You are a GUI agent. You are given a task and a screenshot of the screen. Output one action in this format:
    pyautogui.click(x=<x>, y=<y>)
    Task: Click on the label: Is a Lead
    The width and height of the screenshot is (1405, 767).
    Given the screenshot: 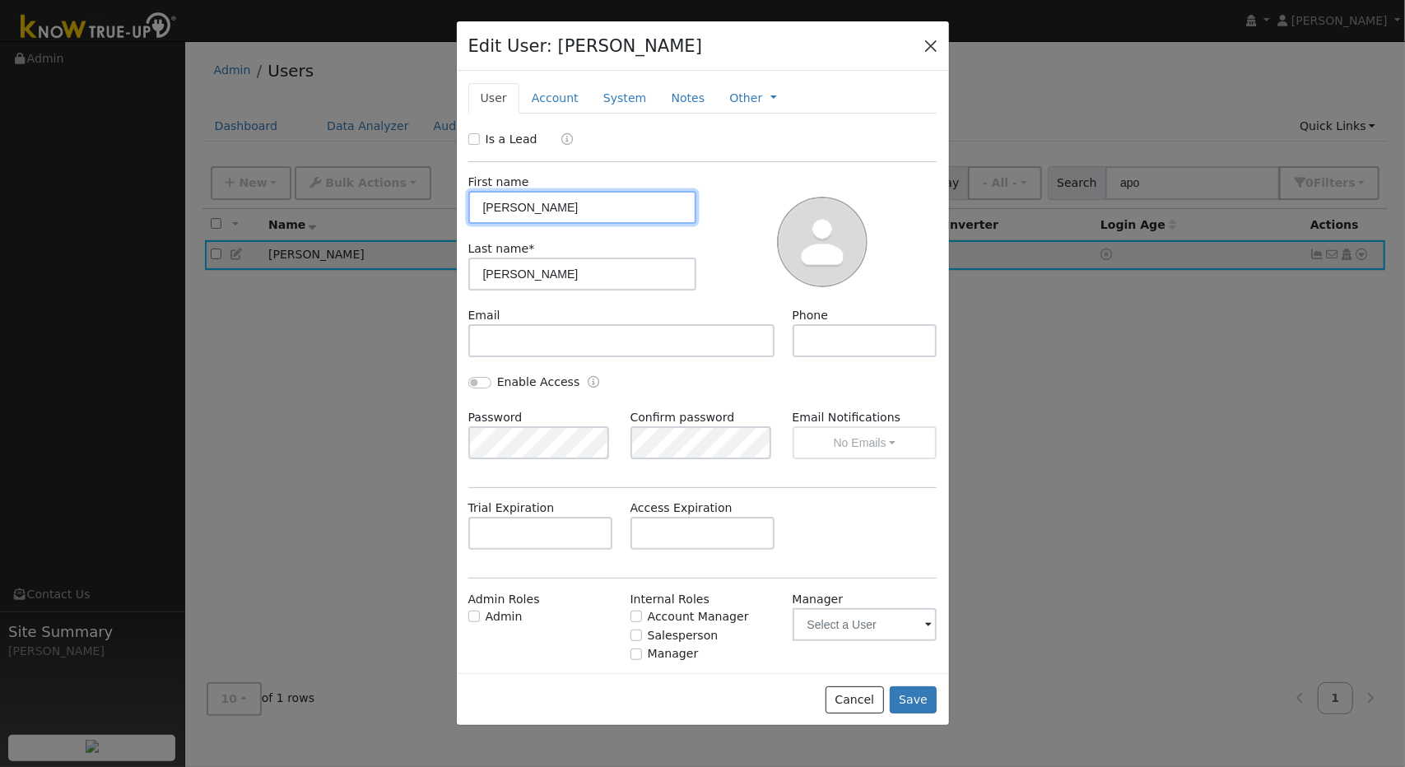 What is the action you would take?
    pyautogui.click(x=511, y=139)
    